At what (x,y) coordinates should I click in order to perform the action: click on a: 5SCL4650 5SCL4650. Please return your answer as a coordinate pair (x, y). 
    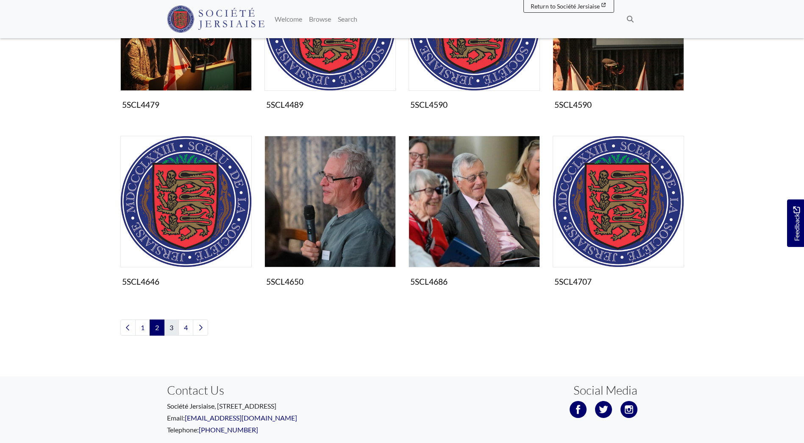
    Looking at the image, I should click on (330, 212).